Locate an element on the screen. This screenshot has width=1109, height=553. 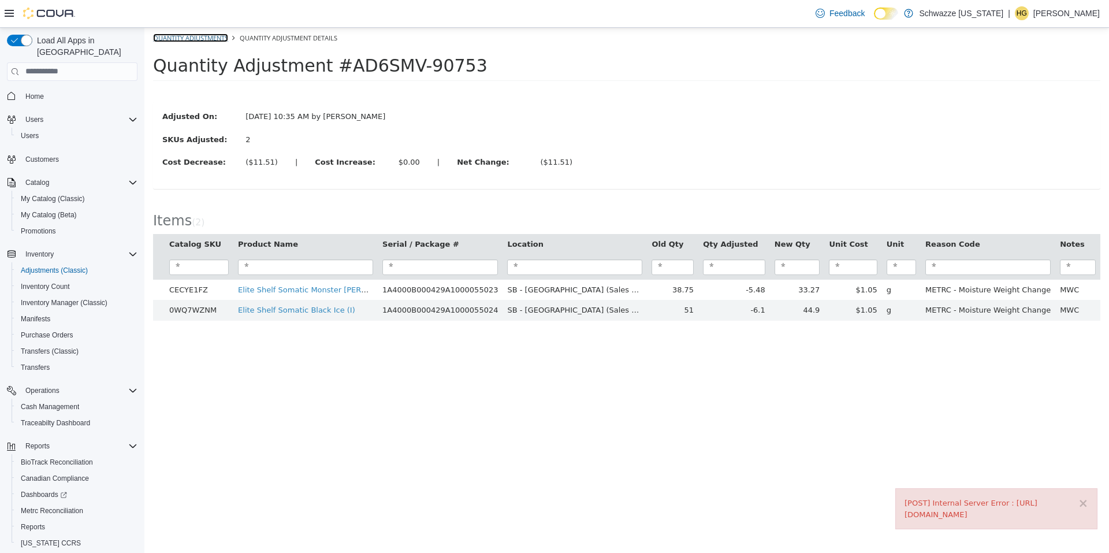
button: Purchase Orders is located at coordinates (77, 335).